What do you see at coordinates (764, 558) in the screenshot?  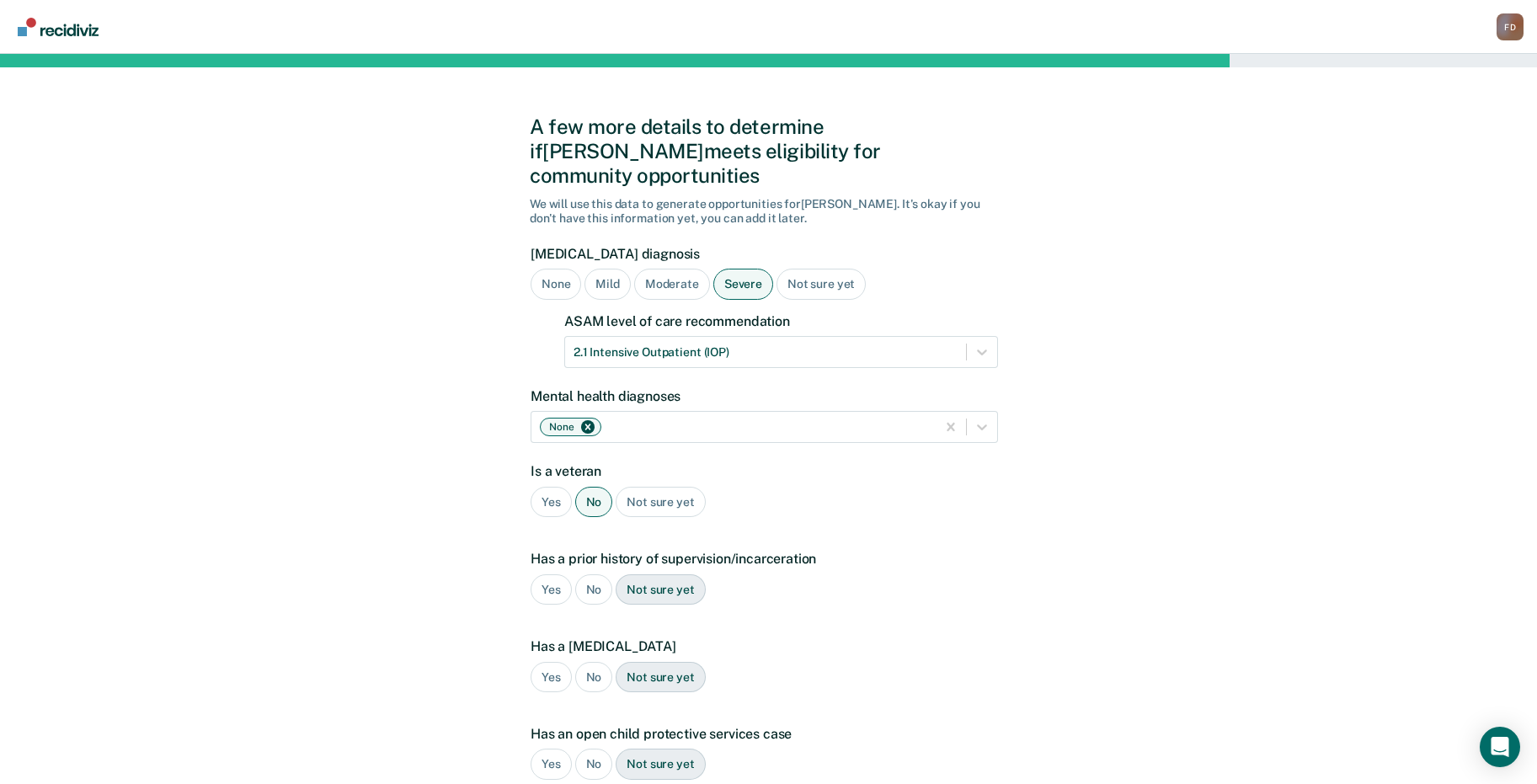 I see `label: Has a prior history of supervision/incarceration` at bounding box center [764, 558].